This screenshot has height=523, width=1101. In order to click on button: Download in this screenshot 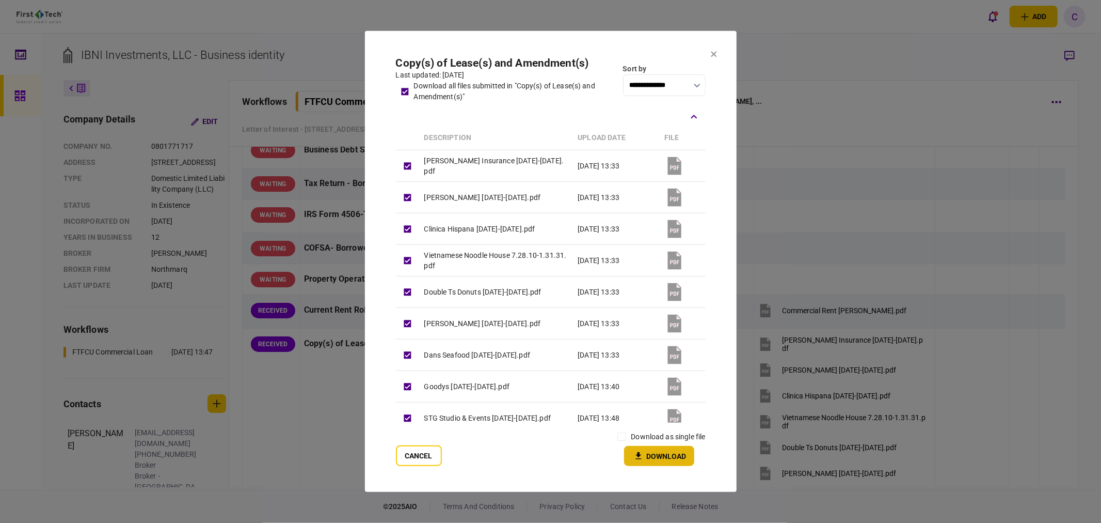, I will do `click(659, 455)`.